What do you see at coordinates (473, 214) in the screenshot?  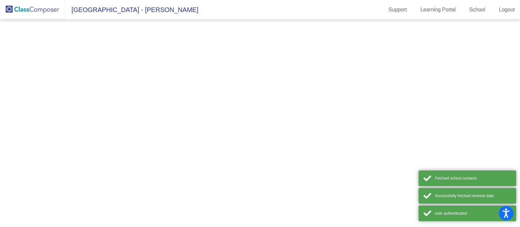 I see `div: user authenticated` at bounding box center [473, 214].